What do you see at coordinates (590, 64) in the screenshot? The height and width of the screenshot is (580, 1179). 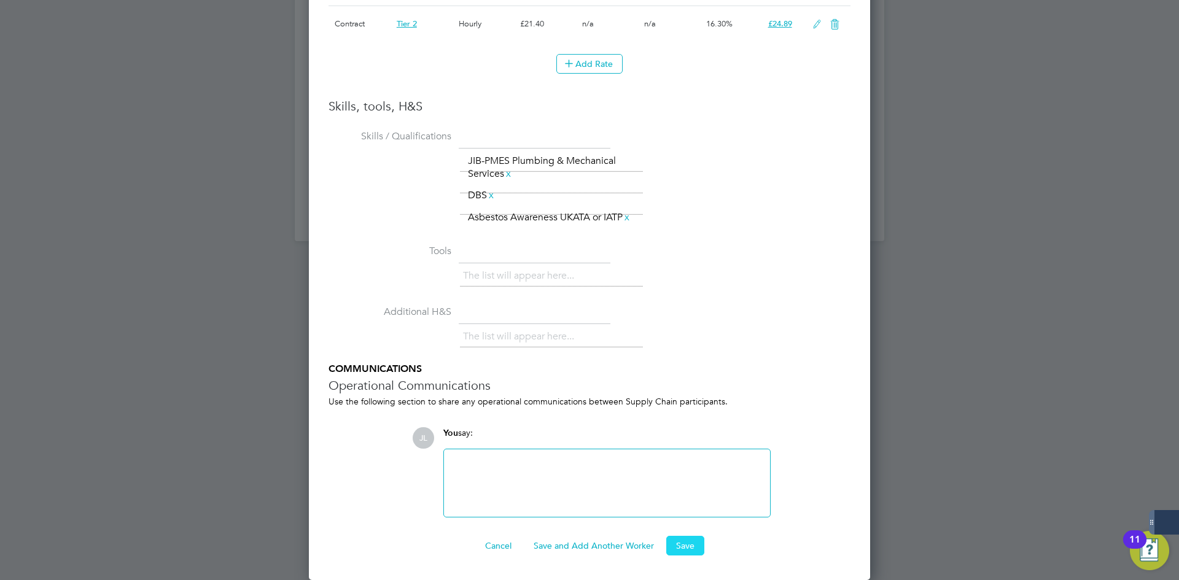 I see `button: Add Rate` at bounding box center [590, 64].